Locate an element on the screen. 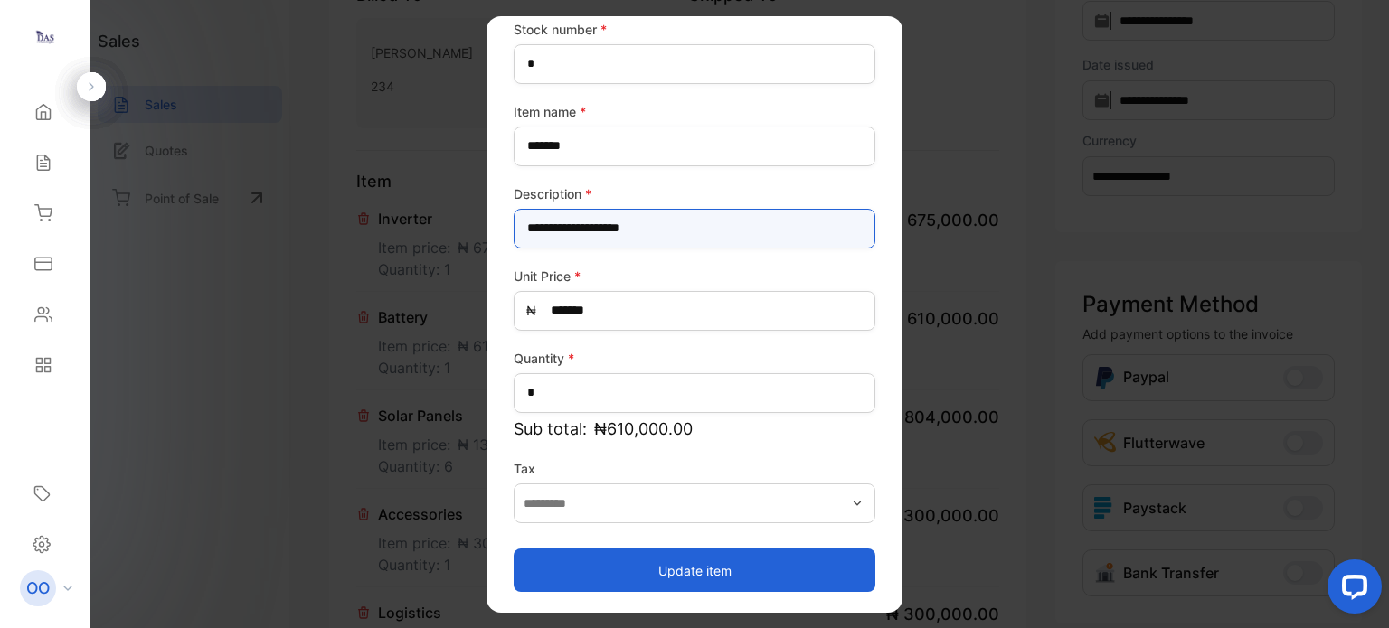 This screenshot has width=1389, height=628. label: Quantity is located at coordinates (694, 357).